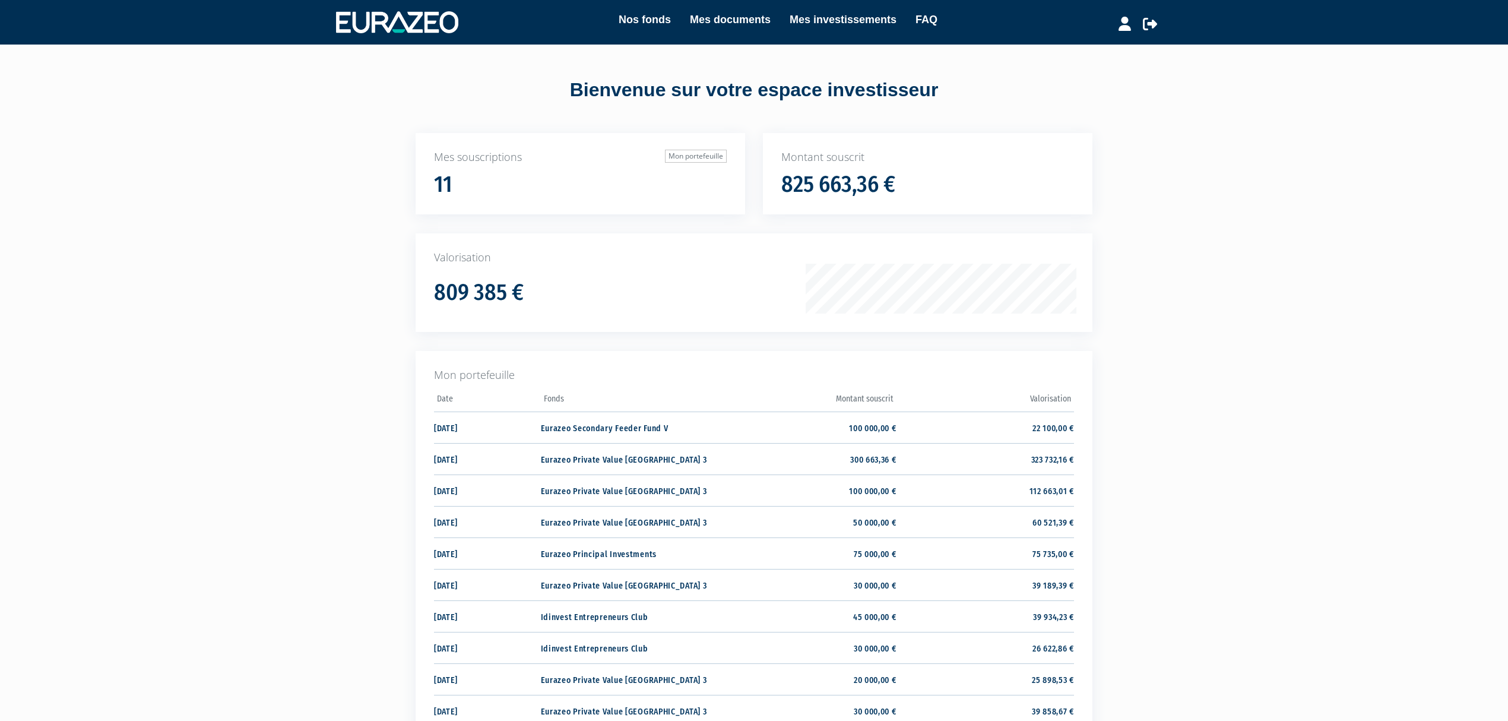  I want to click on th: Date, so click(487, 401).